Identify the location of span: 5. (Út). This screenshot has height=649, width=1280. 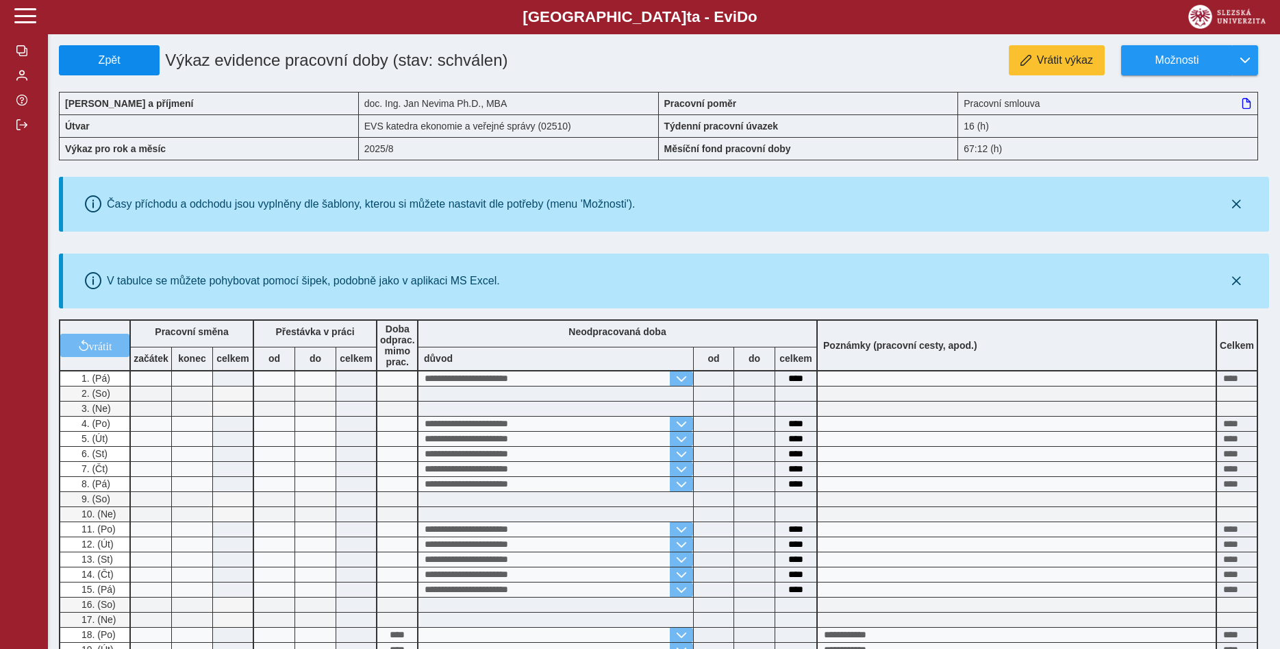
(93, 438).